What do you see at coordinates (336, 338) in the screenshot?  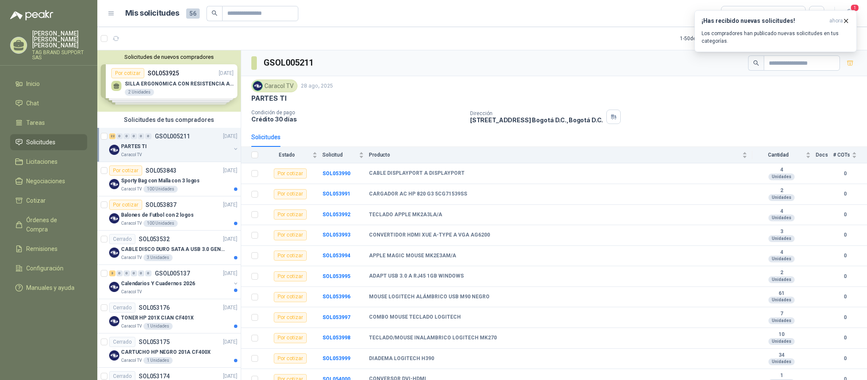 I see `b: SOL053998` at bounding box center [336, 338].